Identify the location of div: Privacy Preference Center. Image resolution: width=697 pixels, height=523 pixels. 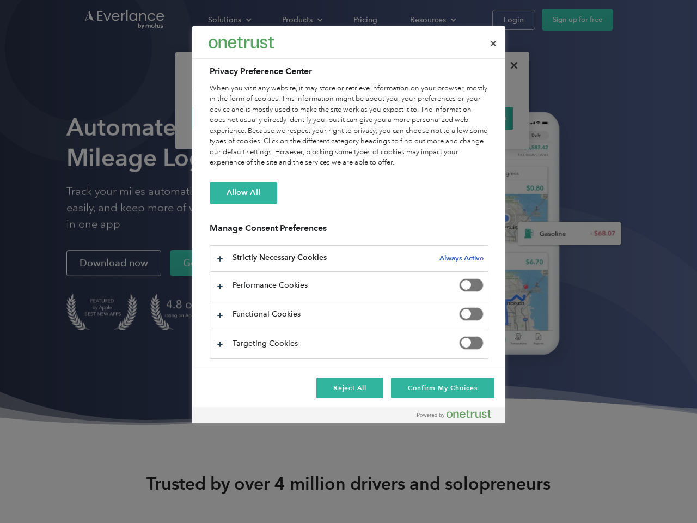
(349, 224).